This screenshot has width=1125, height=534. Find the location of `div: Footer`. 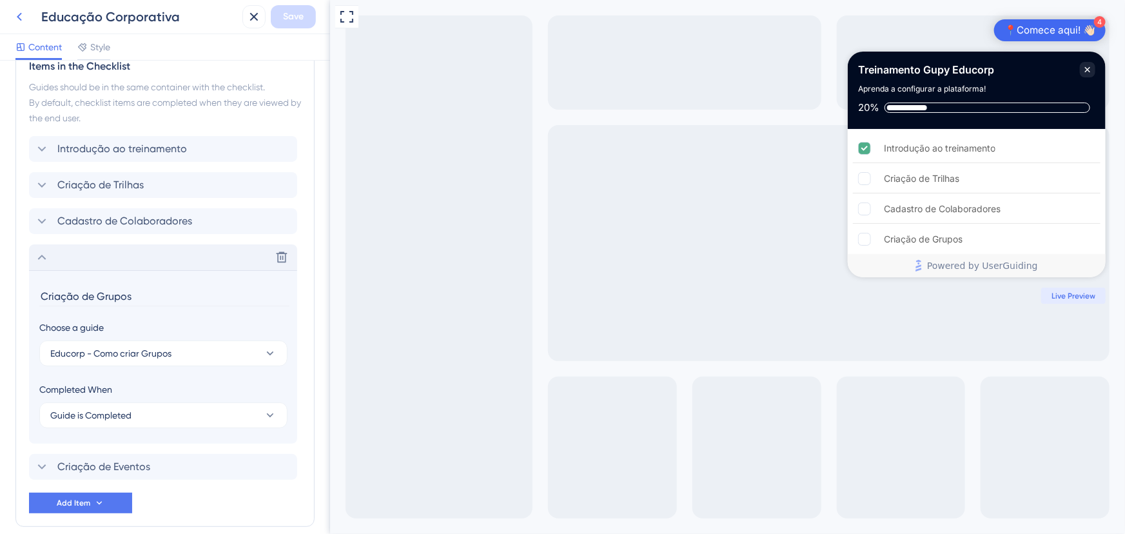

div: Footer is located at coordinates (647, 266).